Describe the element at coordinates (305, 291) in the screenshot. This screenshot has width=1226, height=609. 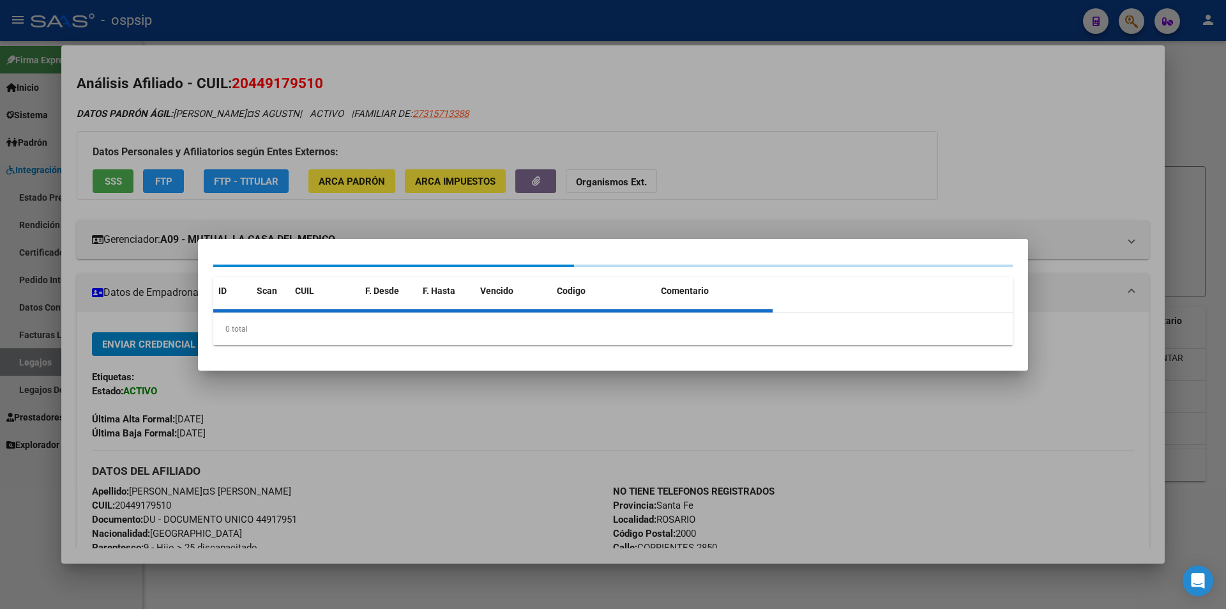
I see `span: CUIL` at that location.